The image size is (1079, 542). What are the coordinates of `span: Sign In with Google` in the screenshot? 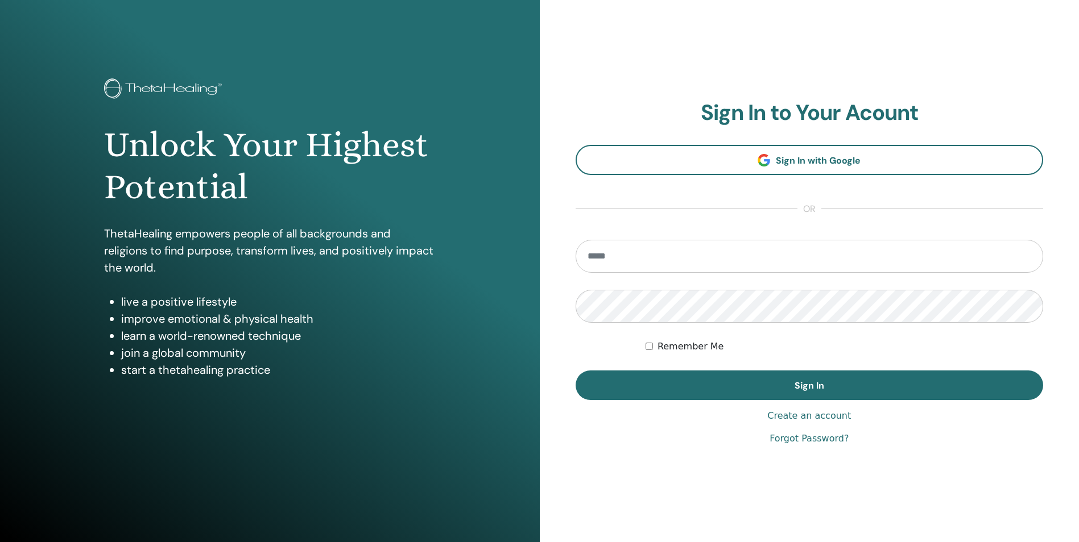 It's located at (818, 160).